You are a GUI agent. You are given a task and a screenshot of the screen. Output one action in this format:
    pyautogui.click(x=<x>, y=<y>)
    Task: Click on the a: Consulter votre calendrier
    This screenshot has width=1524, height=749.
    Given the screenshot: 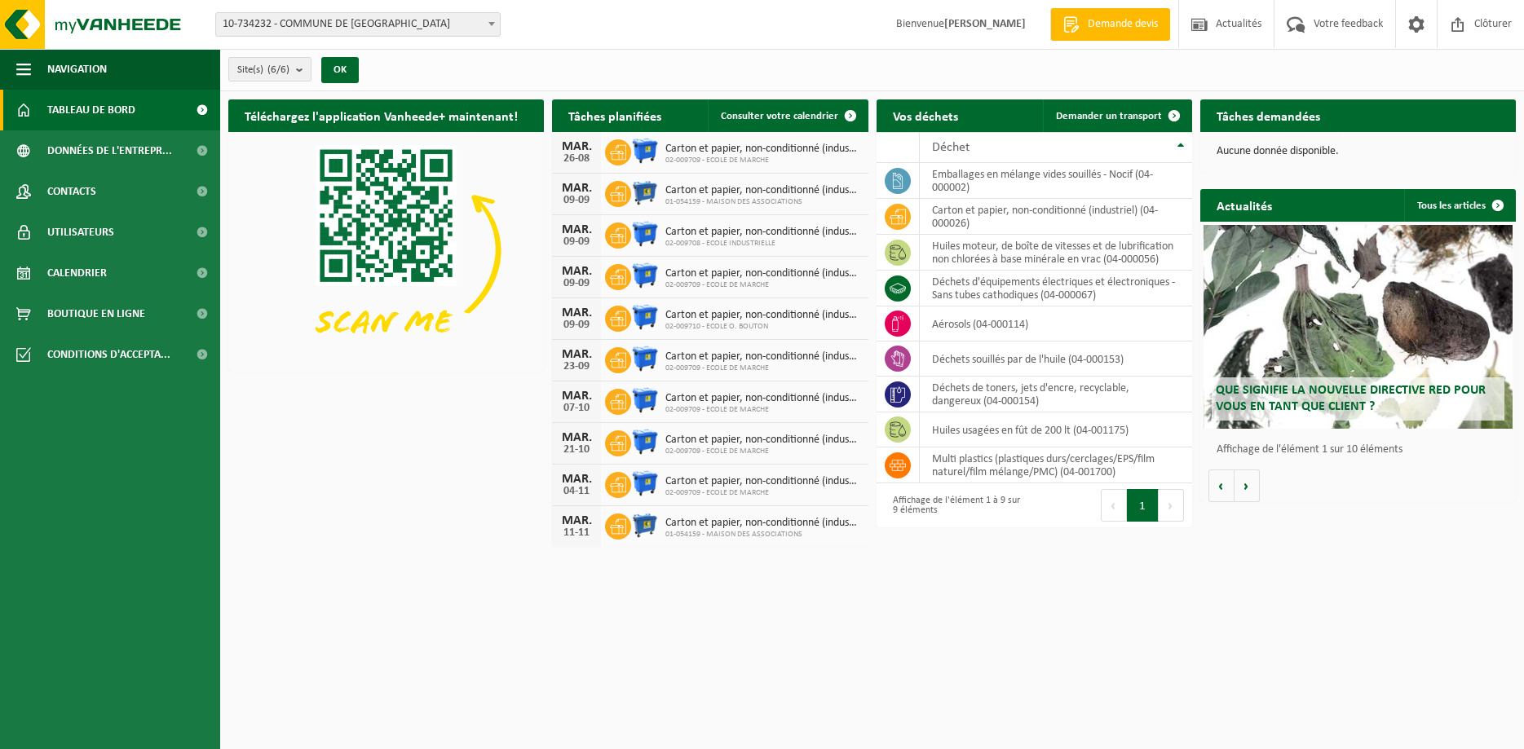 What is the action you would take?
    pyautogui.click(x=787, y=116)
    